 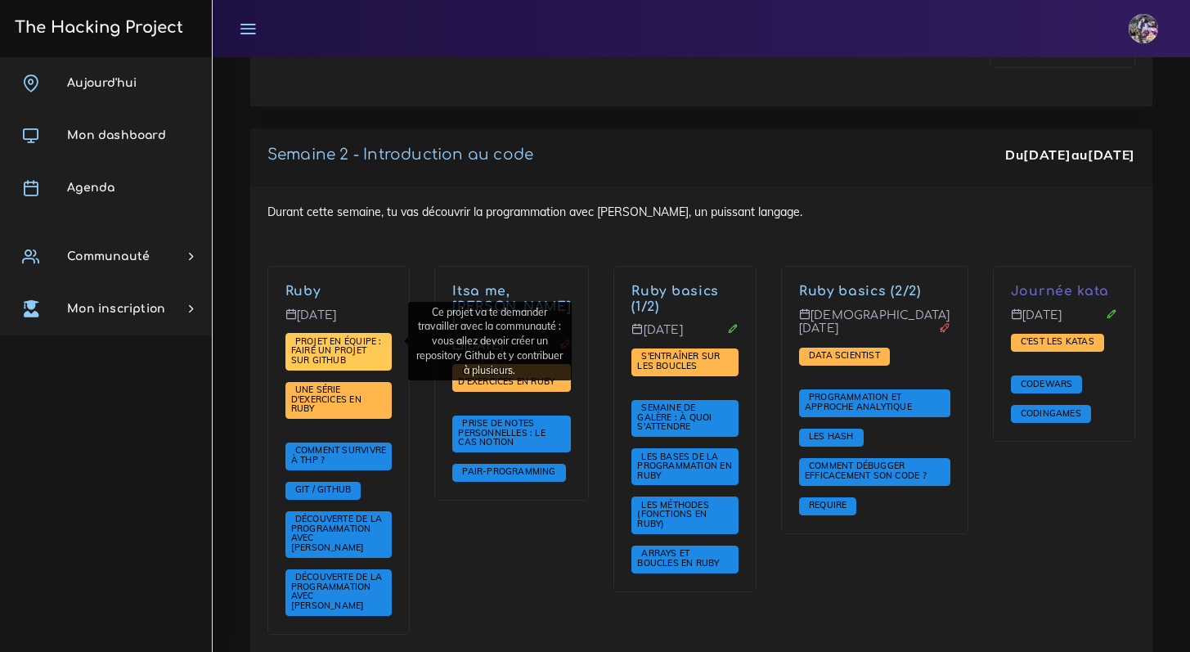 What do you see at coordinates (116, 135) in the screenshot?
I see `span: Mon dashboard` at bounding box center [116, 135].